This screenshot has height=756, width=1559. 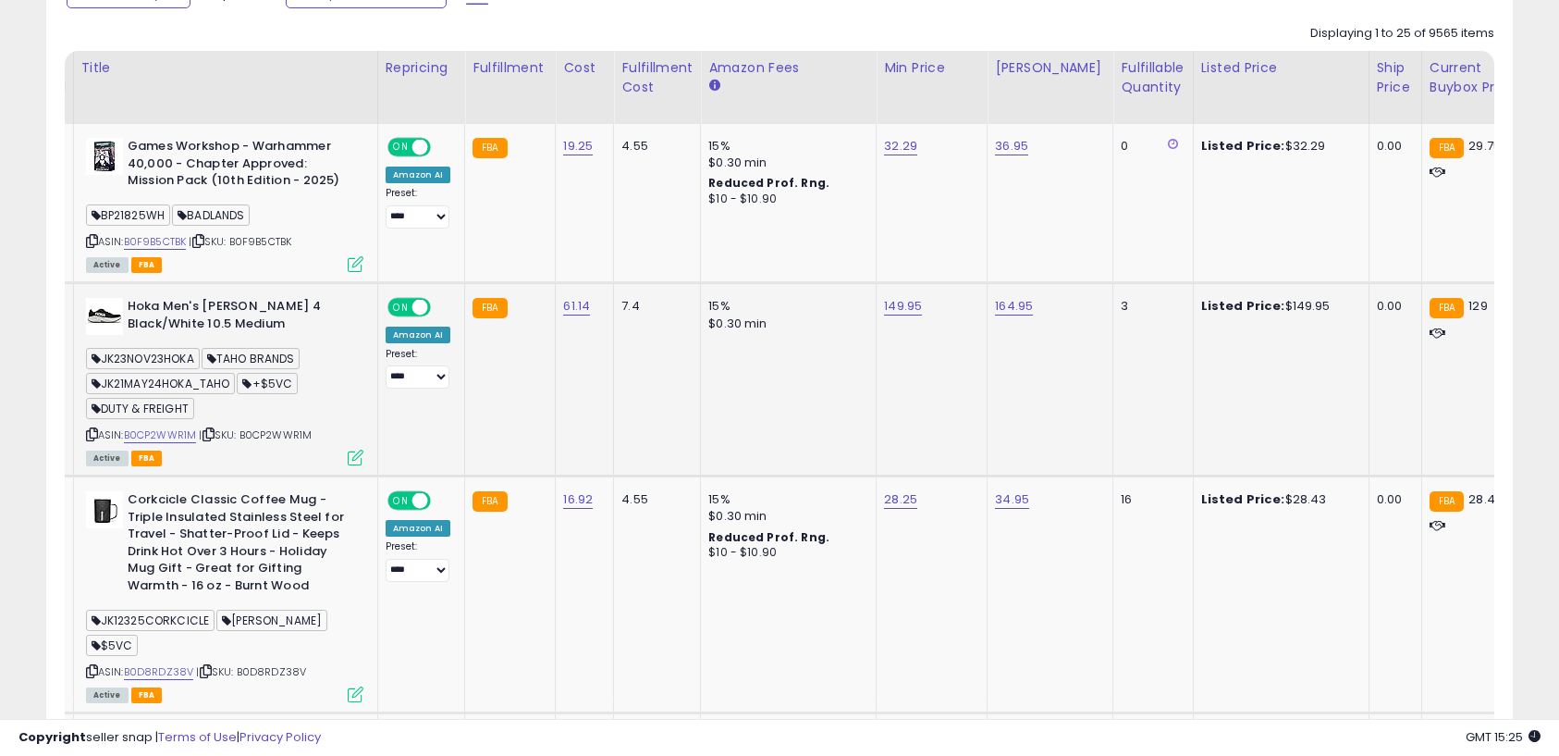 I want to click on a: B0F9B5CTBK, so click(x=155, y=241).